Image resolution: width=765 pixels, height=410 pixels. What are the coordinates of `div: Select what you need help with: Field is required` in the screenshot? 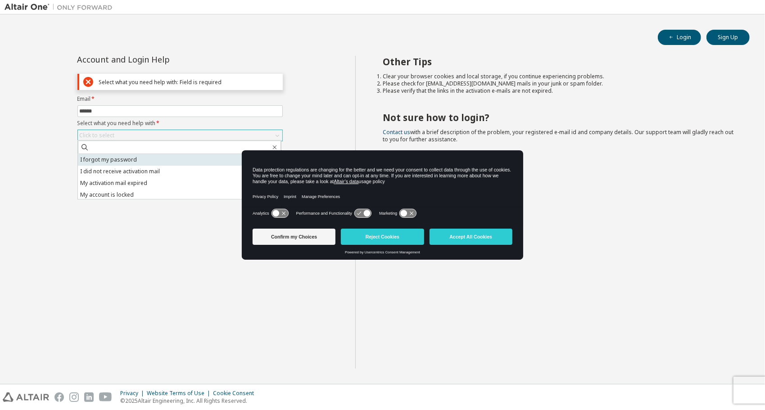 It's located at (189, 82).